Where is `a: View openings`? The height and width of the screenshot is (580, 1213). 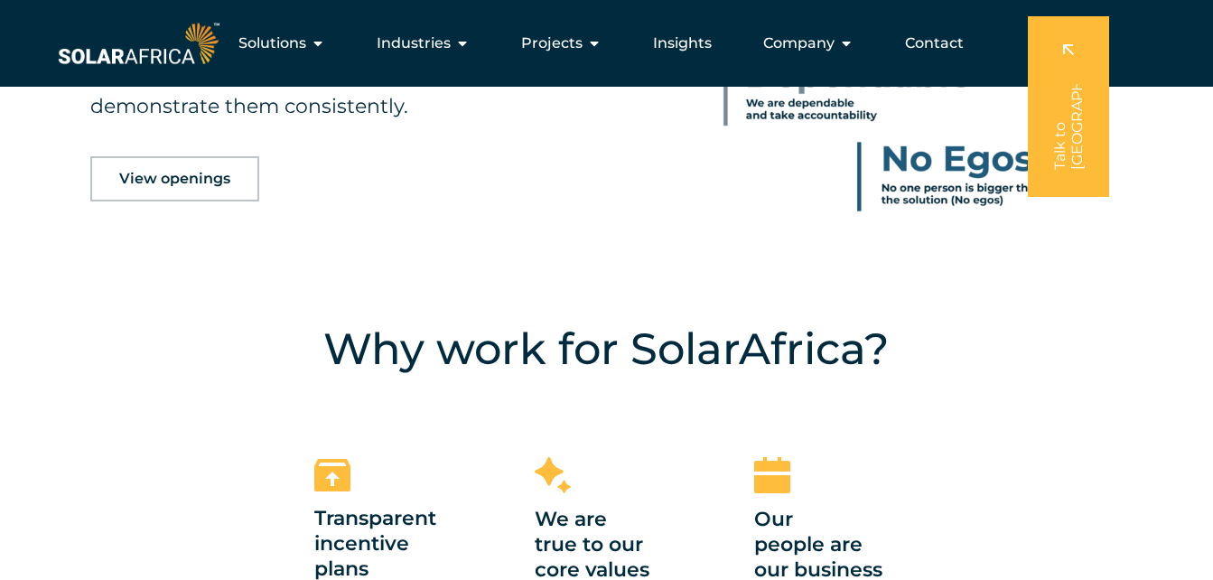 a: View openings is located at coordinates (174, 179).